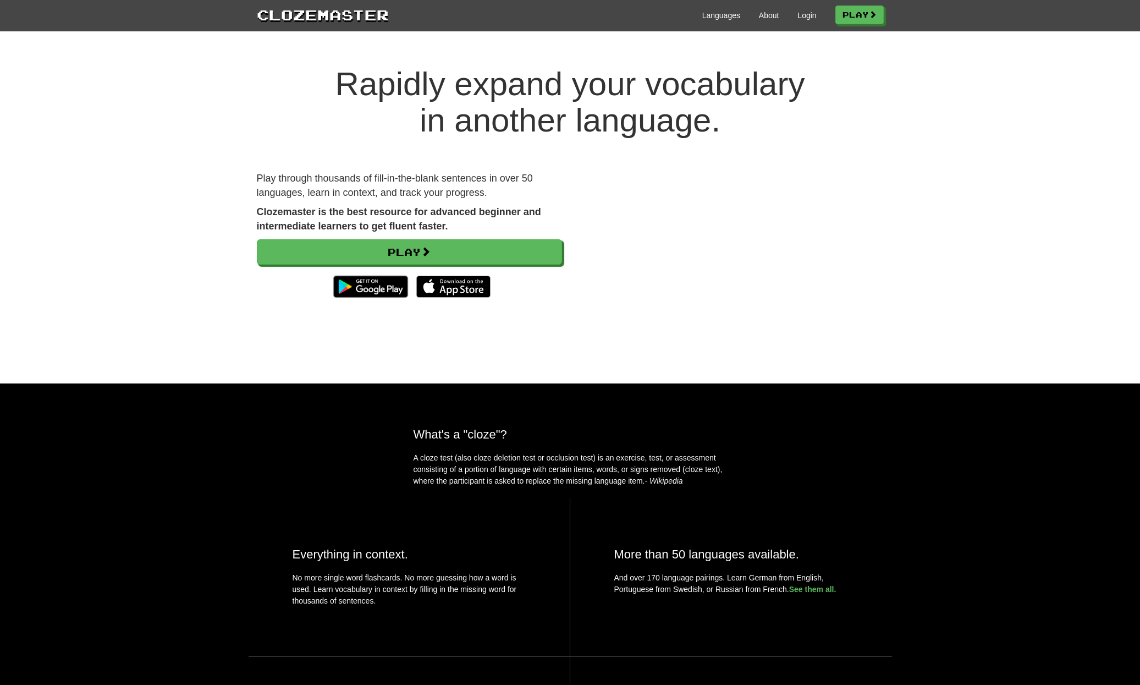 The image size is (1140, 685). I want to click on strong: Clozemaster is the best resource for advanced beginner and intermediate learners to get fluent fa..., so click(399, 219).